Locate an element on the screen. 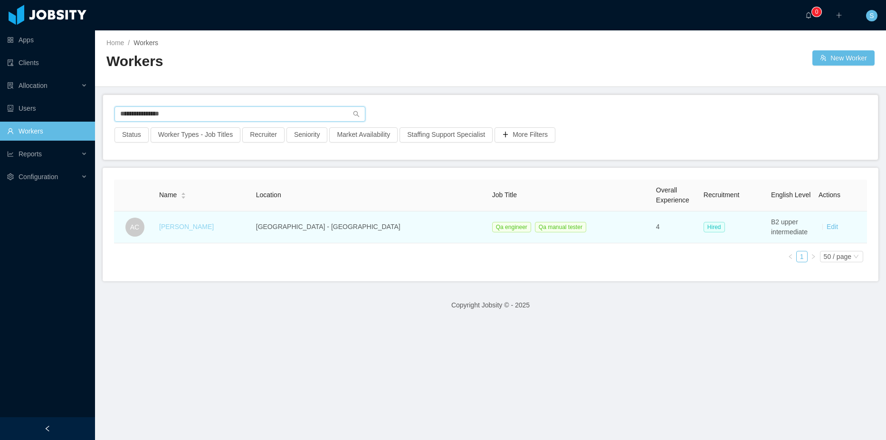  li: 1 is located at coordinates (802, 257).